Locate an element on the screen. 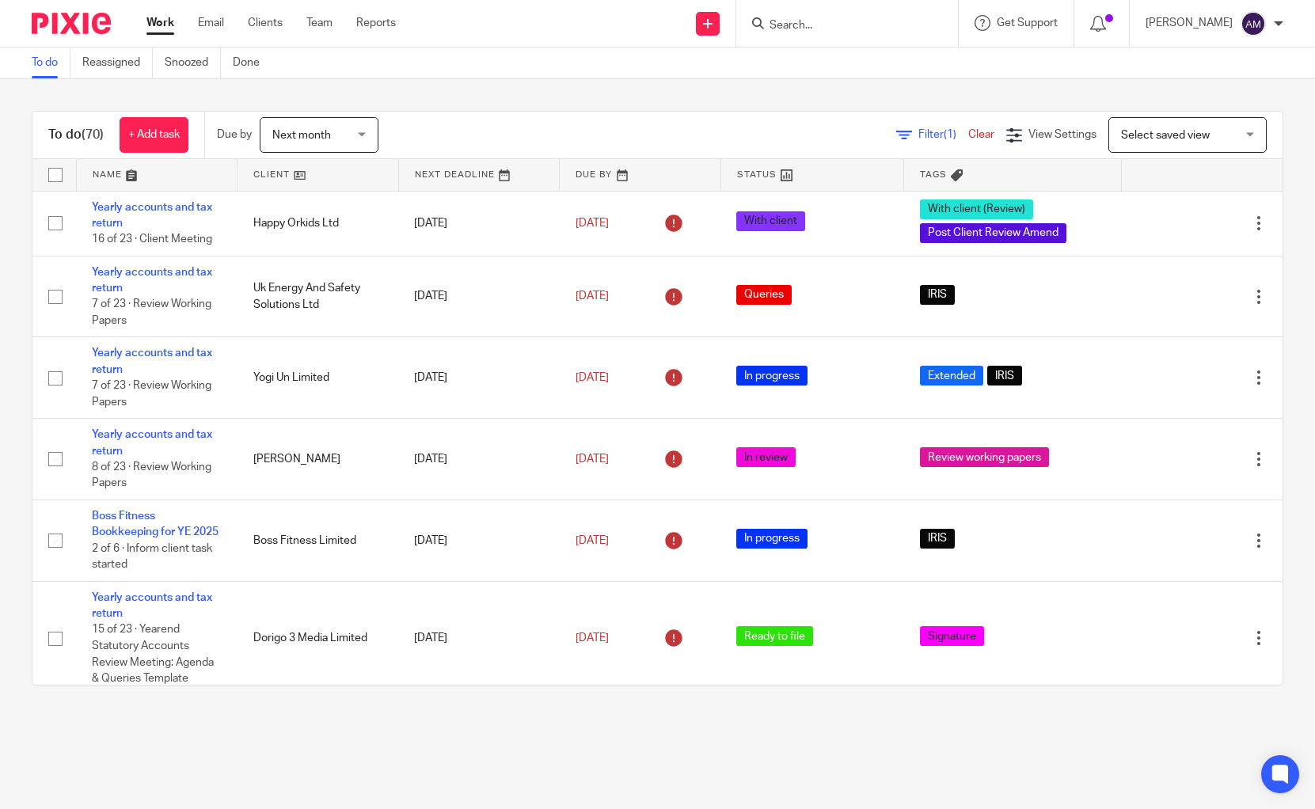  span: 16 of 23 · Client Meeting is located at coordinates (152, 239).